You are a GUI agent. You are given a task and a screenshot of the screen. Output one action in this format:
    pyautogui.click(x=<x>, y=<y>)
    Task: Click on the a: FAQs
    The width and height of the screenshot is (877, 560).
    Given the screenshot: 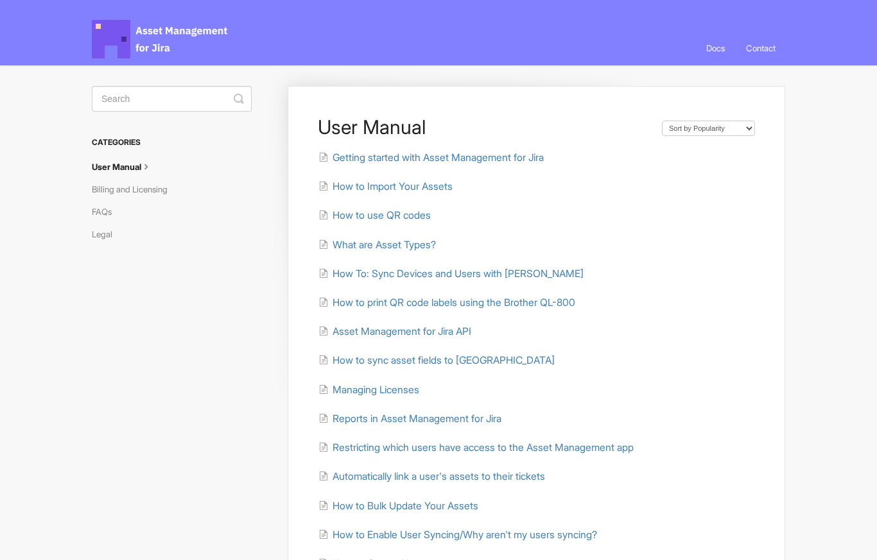 What is the action you would take?
    pyautogui.click(x=107, y=212)
    